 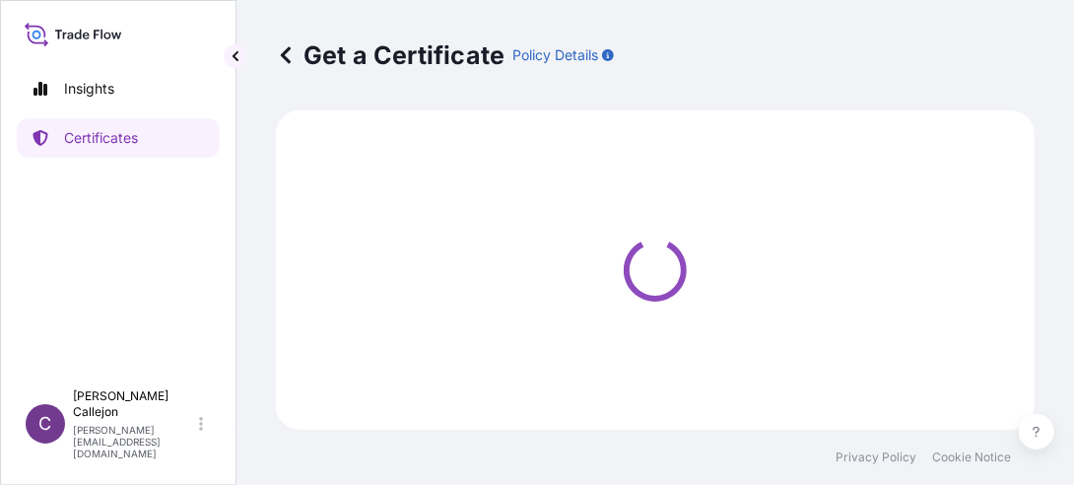 I want to click on a: Insights, so click(x=118, y=89).